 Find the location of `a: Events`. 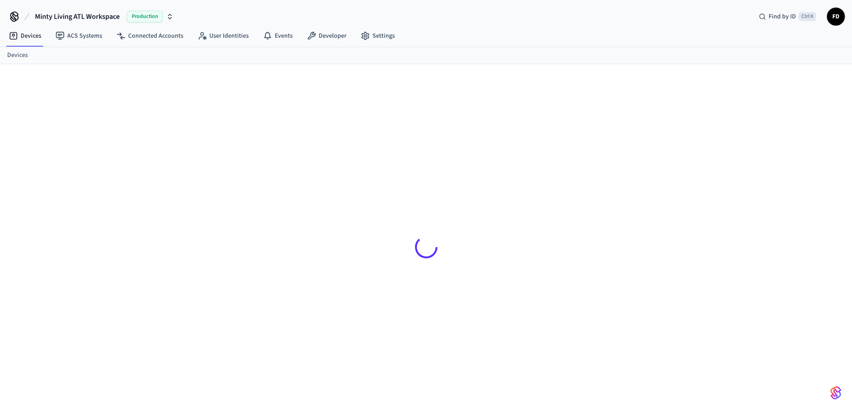

a: Events is located at coordinates (278, 36).